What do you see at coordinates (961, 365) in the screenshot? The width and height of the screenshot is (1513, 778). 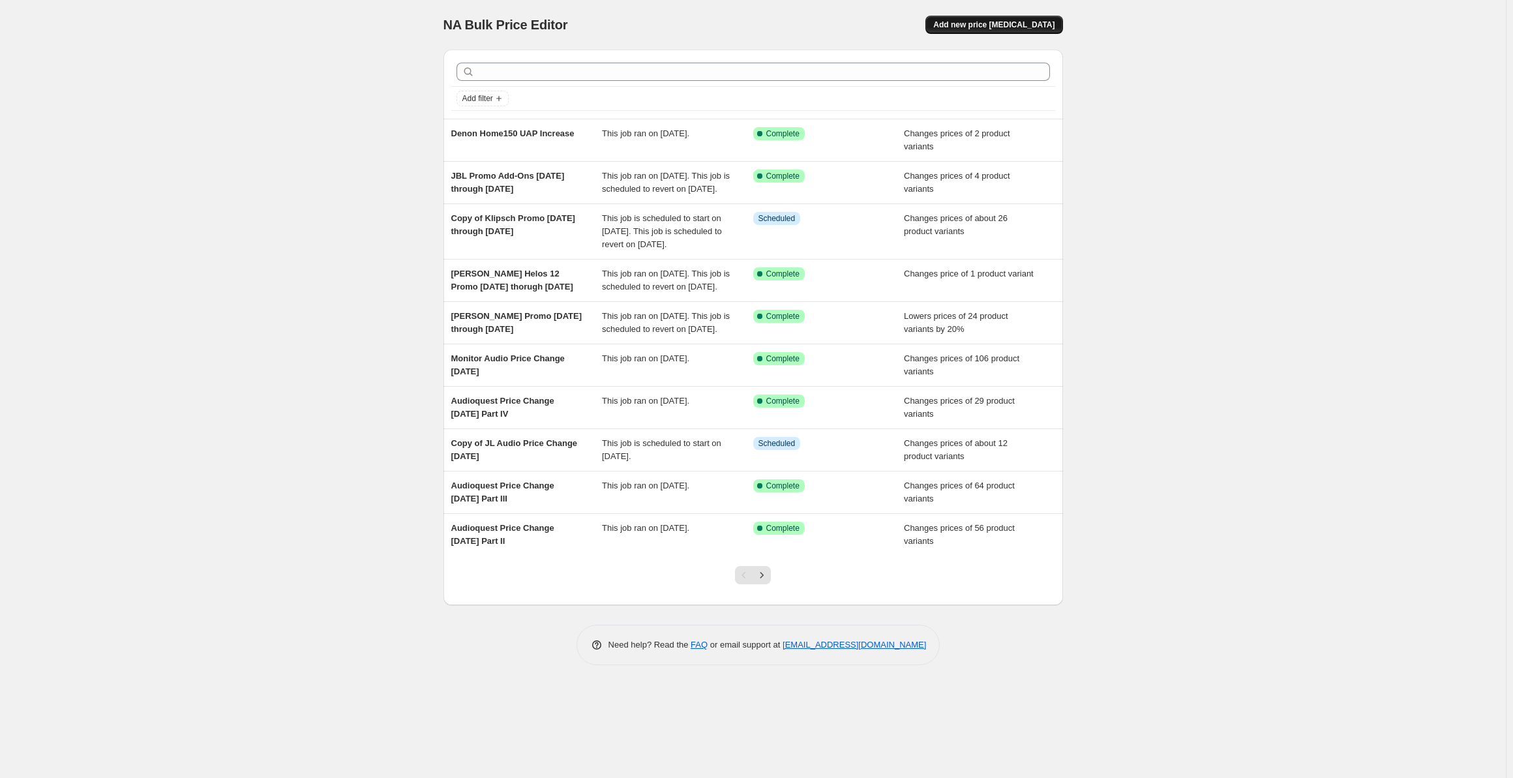 I see `span: Changes prices of 106 product variants` at bounding box center [961, 365].